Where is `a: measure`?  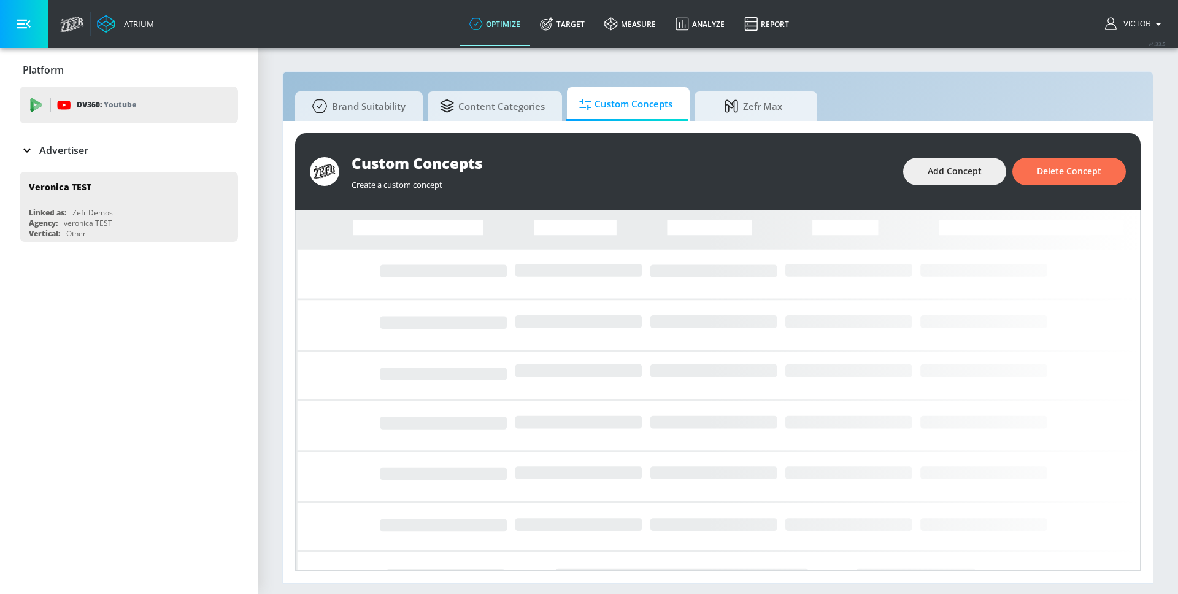 a: measure is located at coordinates (630, 24).